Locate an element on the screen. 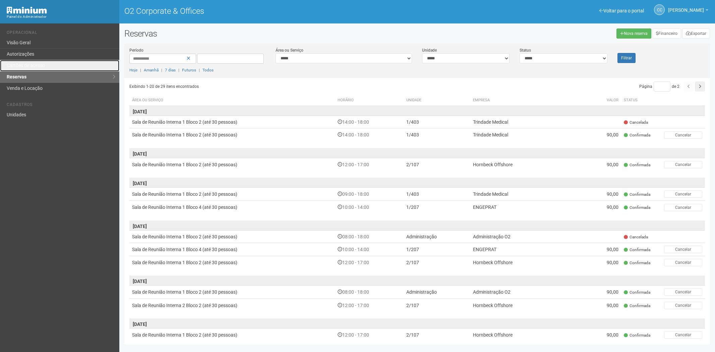 Image resolution: width=715 pixels, height=352 pixels. a: Voltar para o portal is located at coordinates (621, 11).